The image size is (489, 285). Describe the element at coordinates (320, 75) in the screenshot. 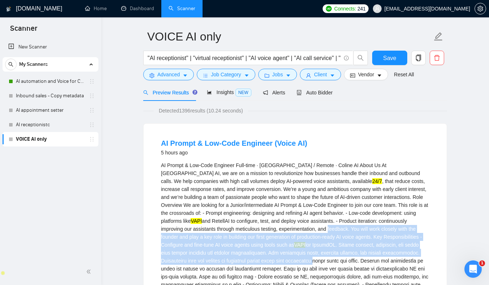

I see `span: Client` at that location.